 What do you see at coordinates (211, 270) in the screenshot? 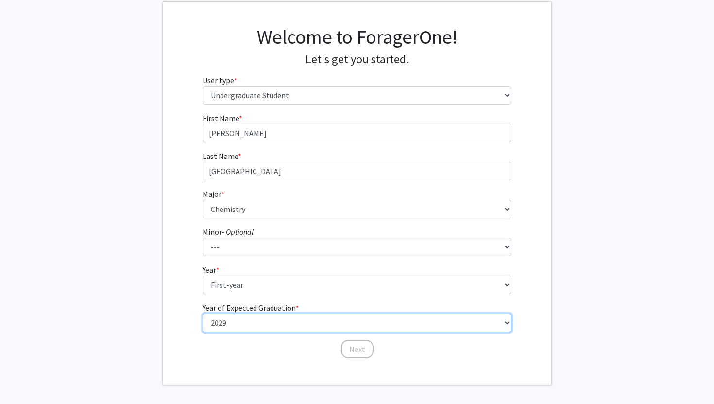
I see `label: Year` at bounding box center [211, 270].